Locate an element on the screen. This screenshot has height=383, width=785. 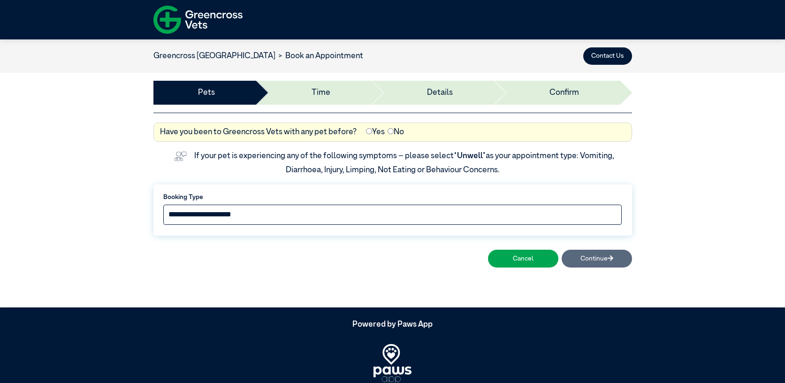
img: vet is located at coordinates (180, 156).